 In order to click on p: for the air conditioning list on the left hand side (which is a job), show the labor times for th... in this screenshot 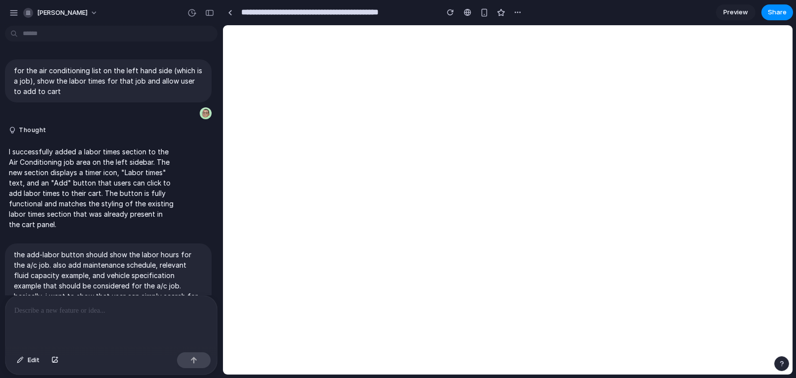, I will do `click(108, 81)`.